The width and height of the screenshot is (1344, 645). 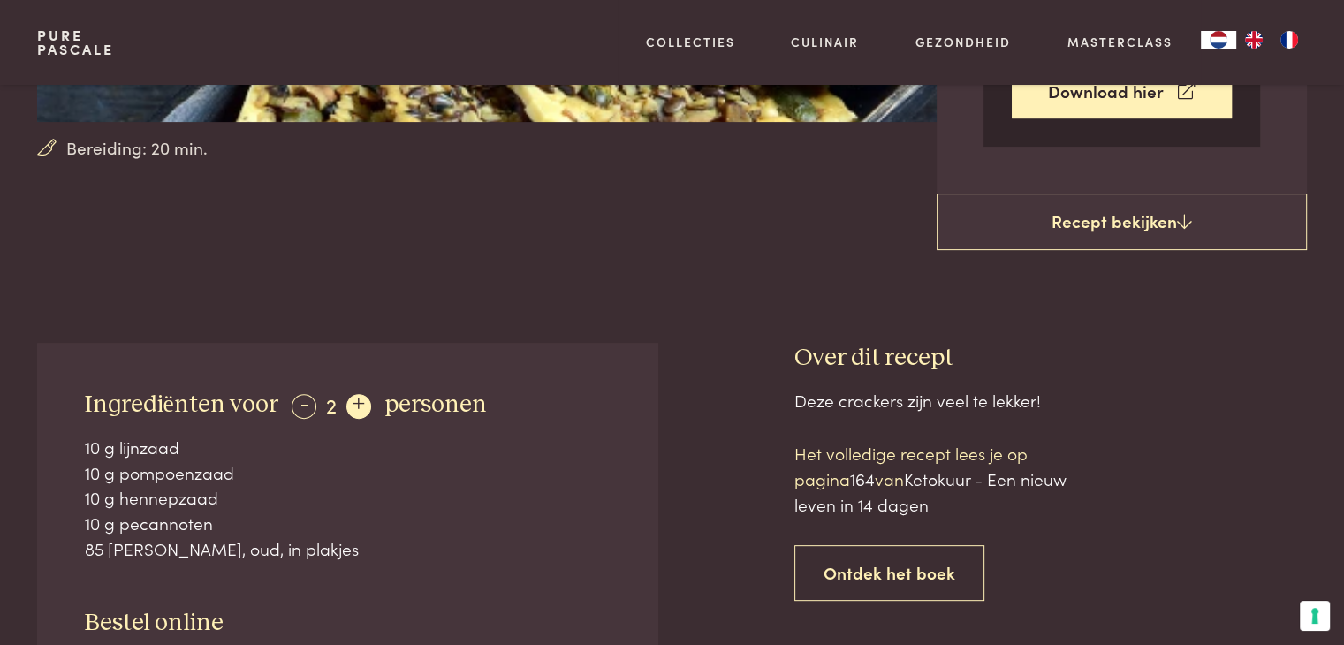 What do you see at coordinates (348, 447) in the screenshot?
I see `div: 10 g lijnzaad` at bounding box center [348, 447].